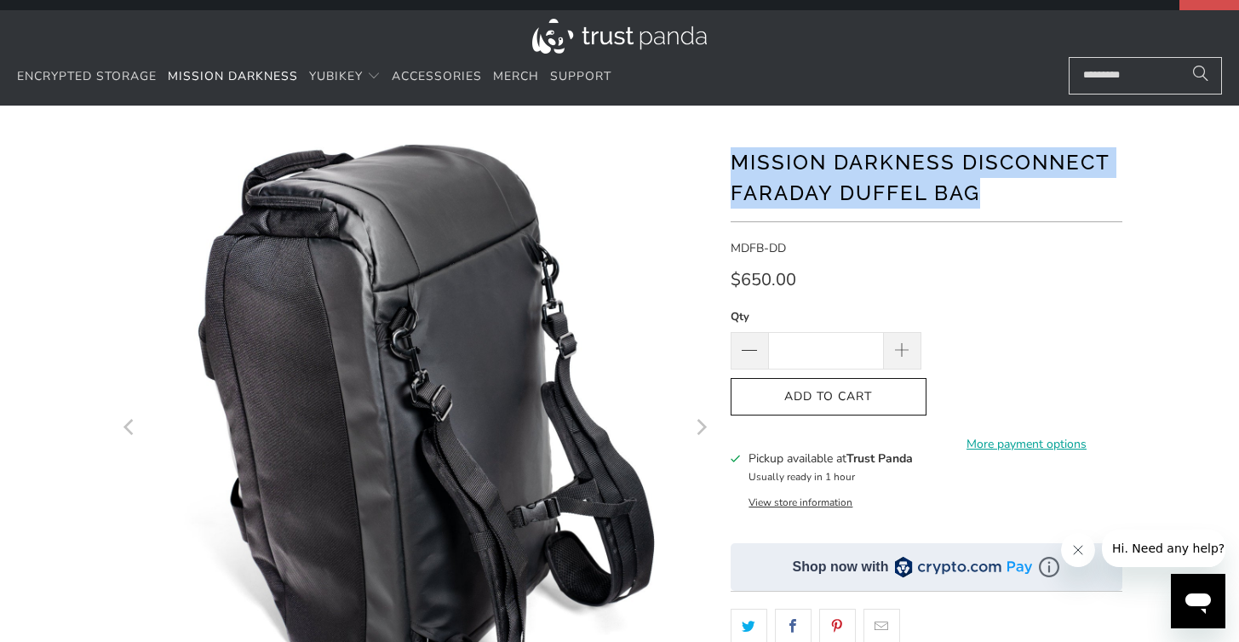  What do you see at coordinates (314, 77) in the screenshot?
I see `nav: Translation missing: en.navigation.header.main_nav` at bounding box center [314, 77].